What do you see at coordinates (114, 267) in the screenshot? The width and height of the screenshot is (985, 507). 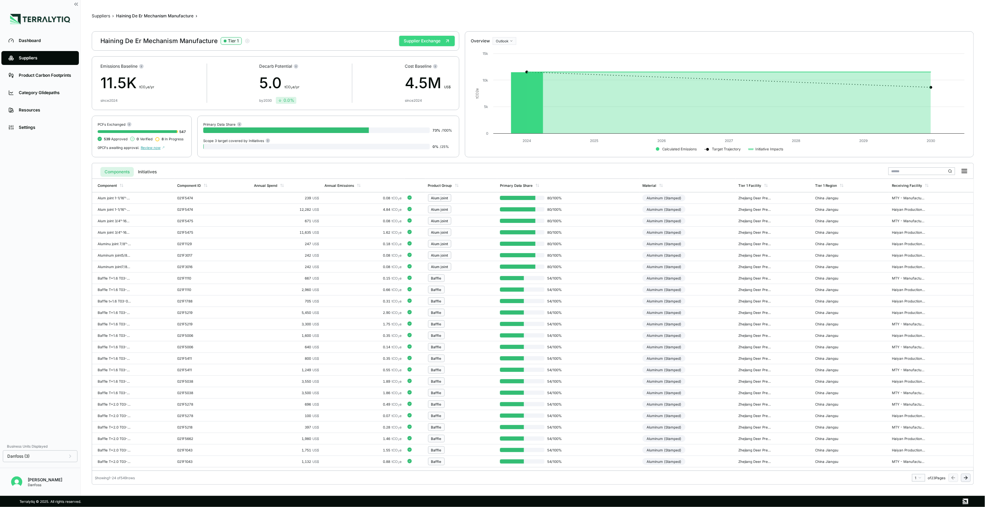 I see `div: Aluminum joint7/8”-14UNF-2A N02-0066(01)` at bounding box center [114, 267].